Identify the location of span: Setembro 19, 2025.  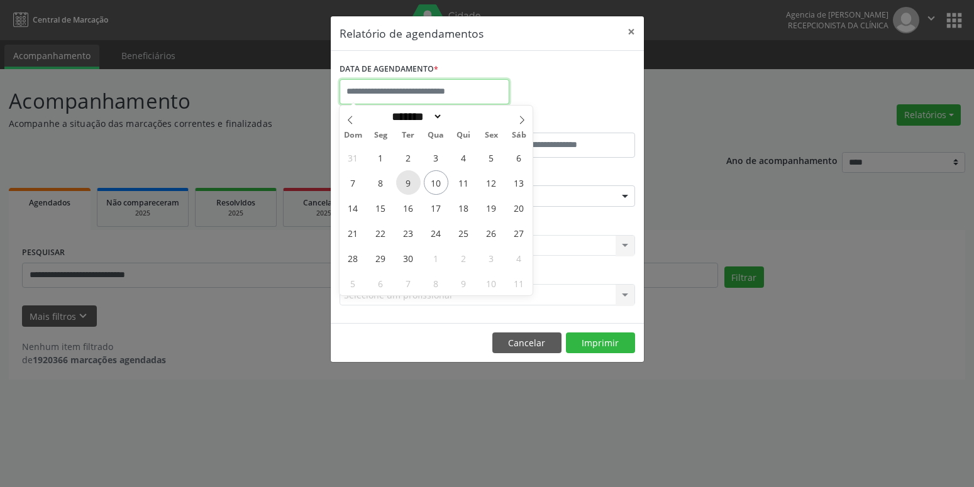
(491, 208).